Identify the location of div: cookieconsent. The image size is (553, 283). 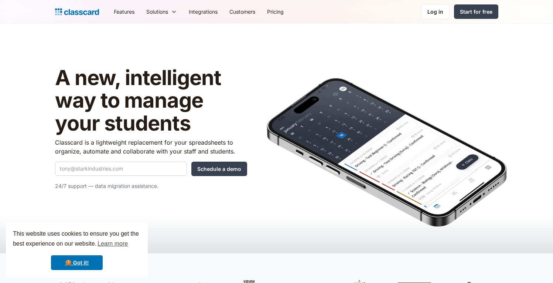
(77, 250).